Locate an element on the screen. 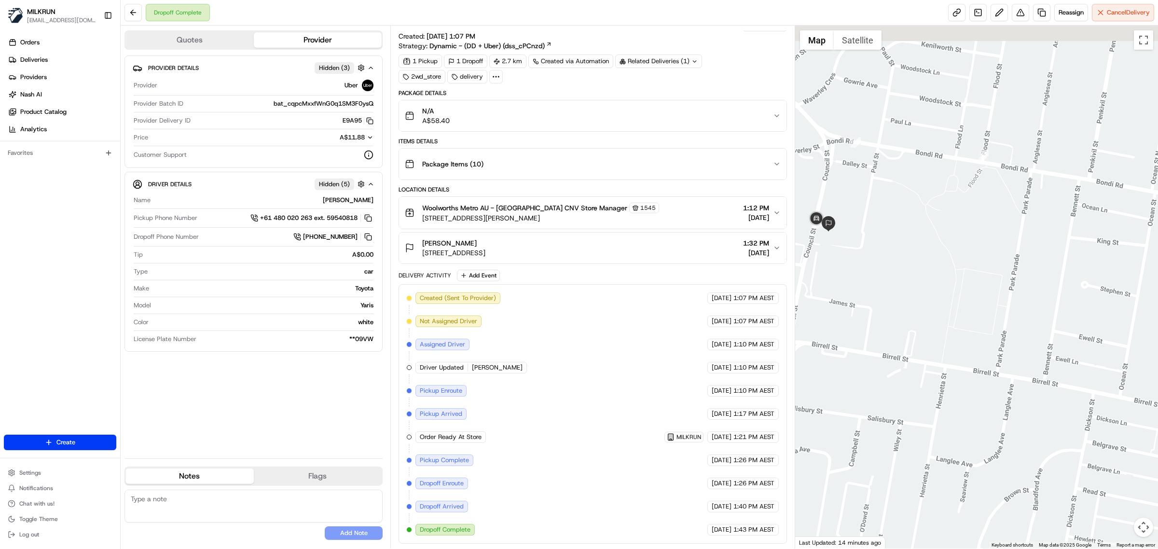 This screenshot has height=549, width=1158. span: Settings is located at coordinates (30, 473).